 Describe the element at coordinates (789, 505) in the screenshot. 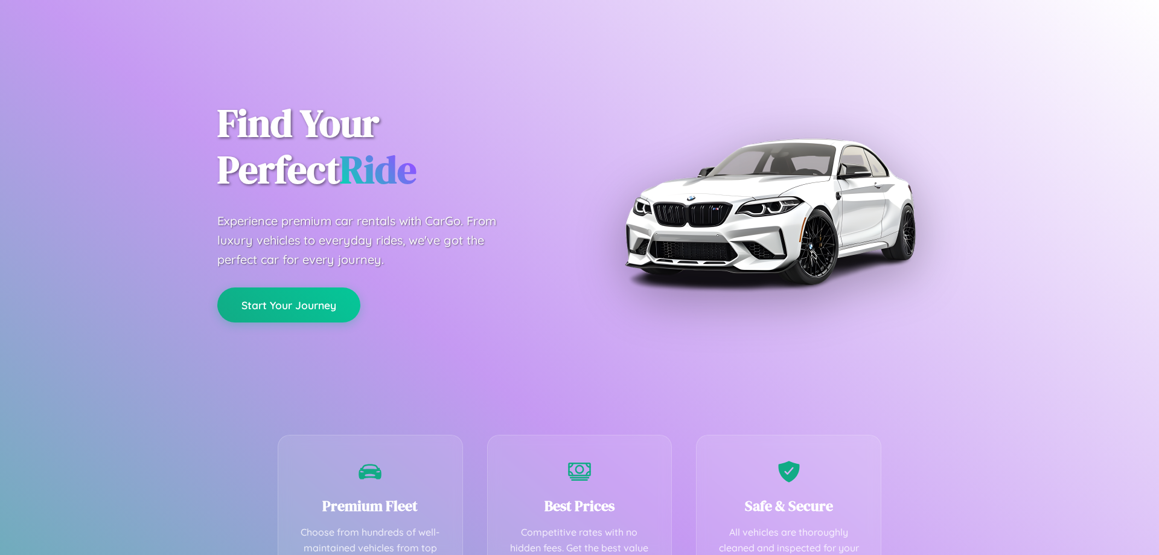

I see `h3: Safe & Secure` at that location.